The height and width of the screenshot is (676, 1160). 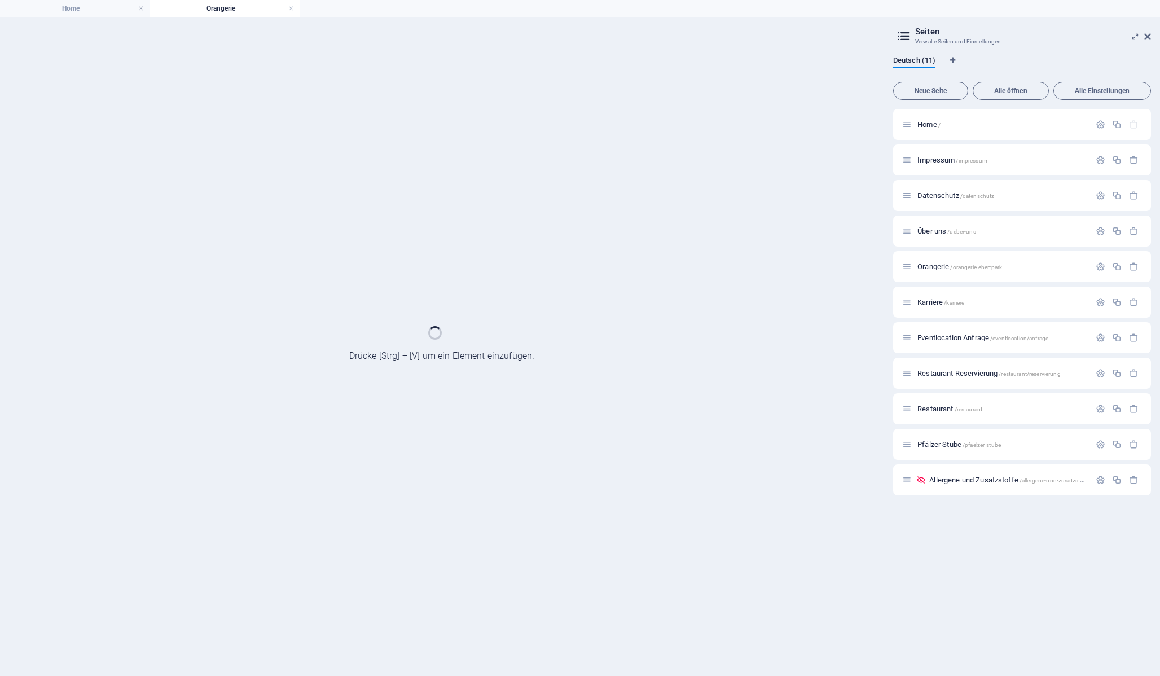 What do you see at coordinates (1010, 91) in the screenshot?
I see `button: Alle öffnen` at bounding box center [1010, 91].